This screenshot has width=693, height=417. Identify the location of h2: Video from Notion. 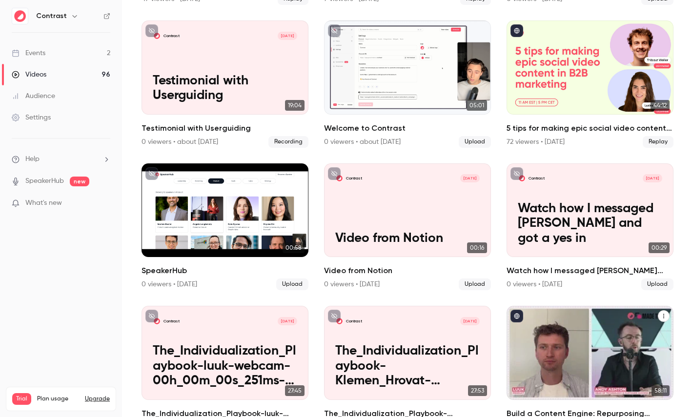
(408, 271).